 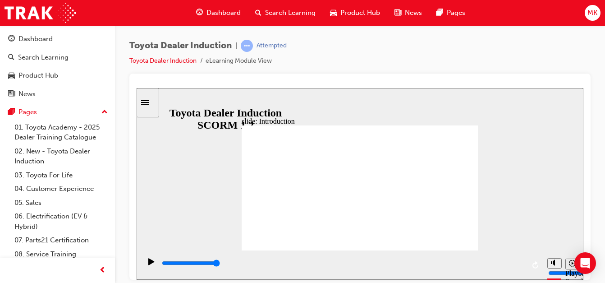 What do you see at coordinates (61, 240) in the screenshot?
I see `a: 07. Parts21 Certification` at bounding box center [61, 240].